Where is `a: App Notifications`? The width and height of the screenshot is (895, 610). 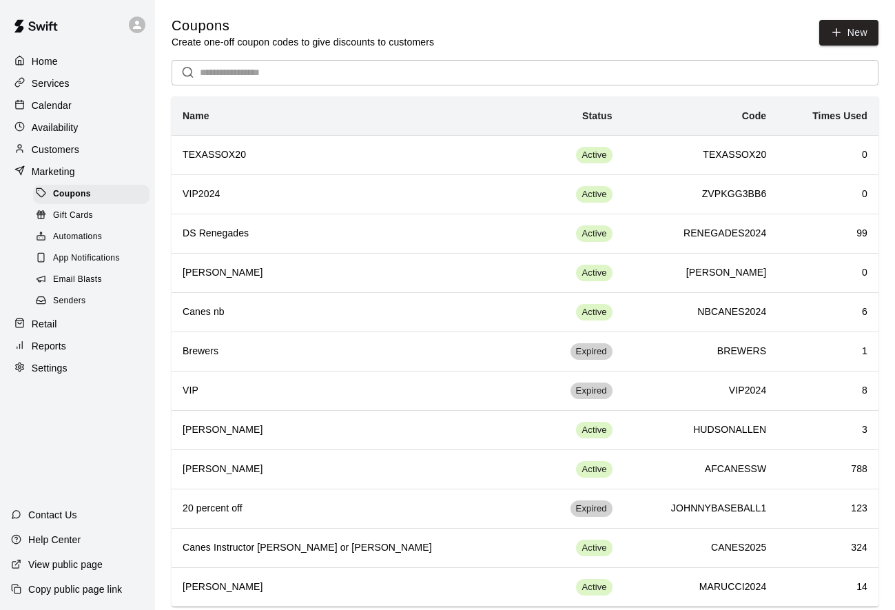
a: App Notifications is located at coordinates (94, 258).